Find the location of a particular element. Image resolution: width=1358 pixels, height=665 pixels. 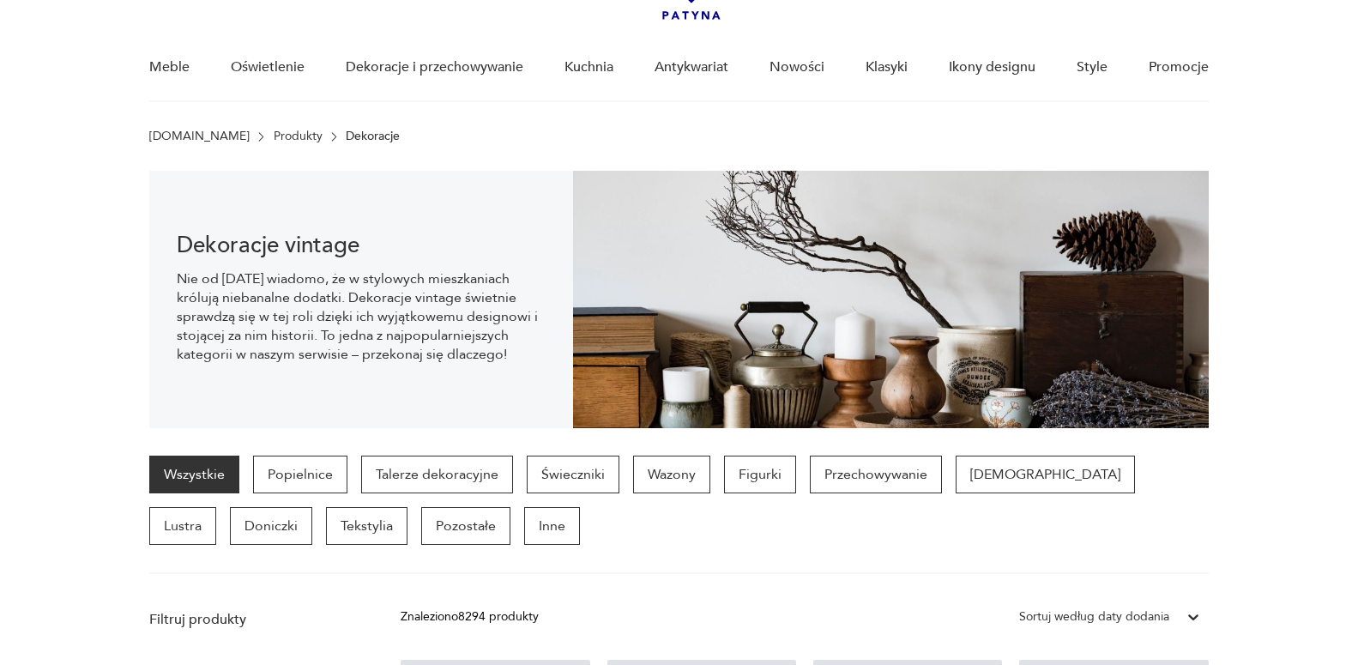

a: Świeczniki is located at coordinates (573, 474).